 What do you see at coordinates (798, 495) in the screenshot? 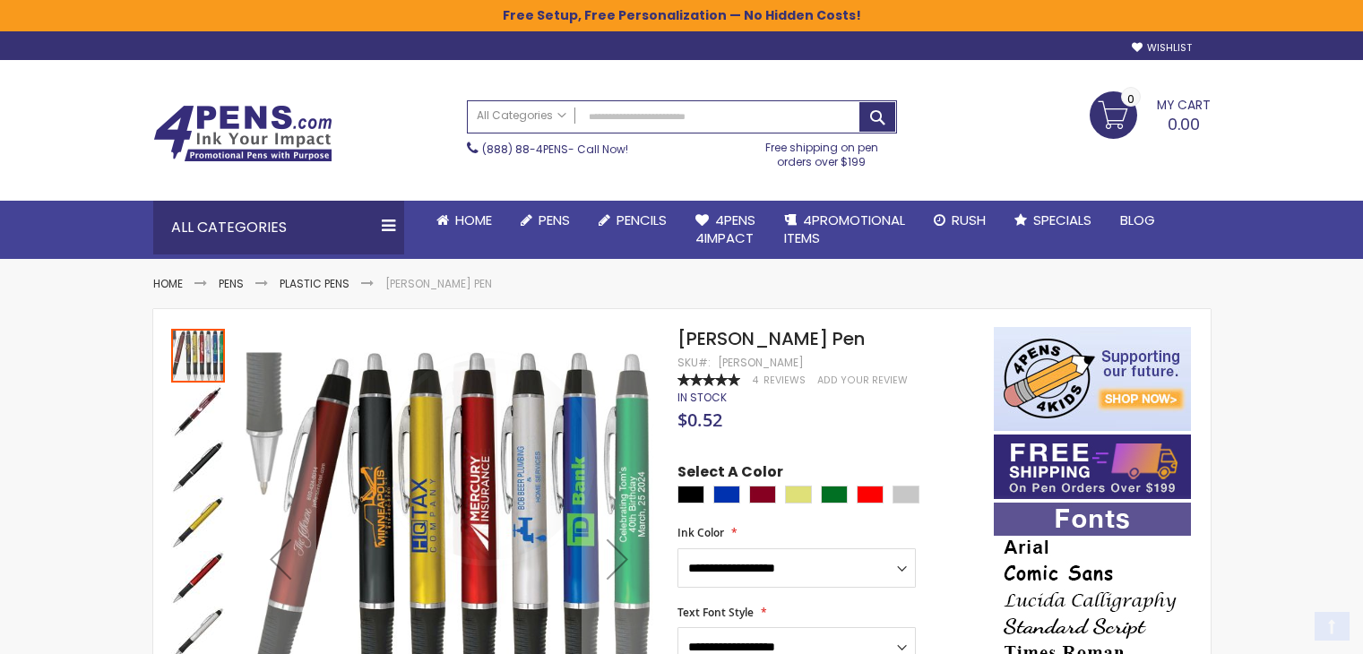
I see `div: Gold` at bounding box center [798, 495].